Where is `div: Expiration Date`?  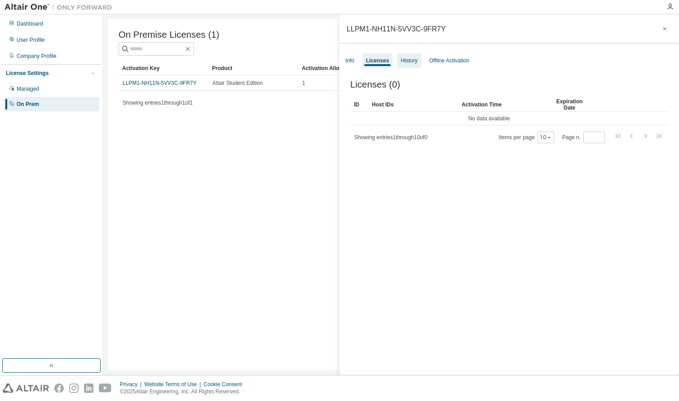
div: Expiration Date is located at coordinates (569, 105).